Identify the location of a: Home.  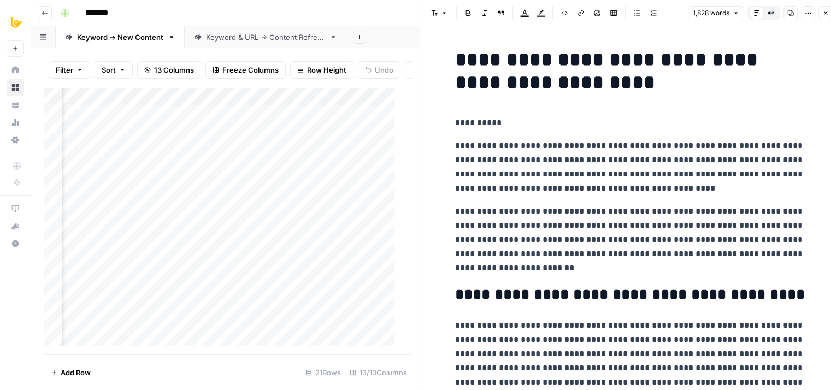
(15, 70).